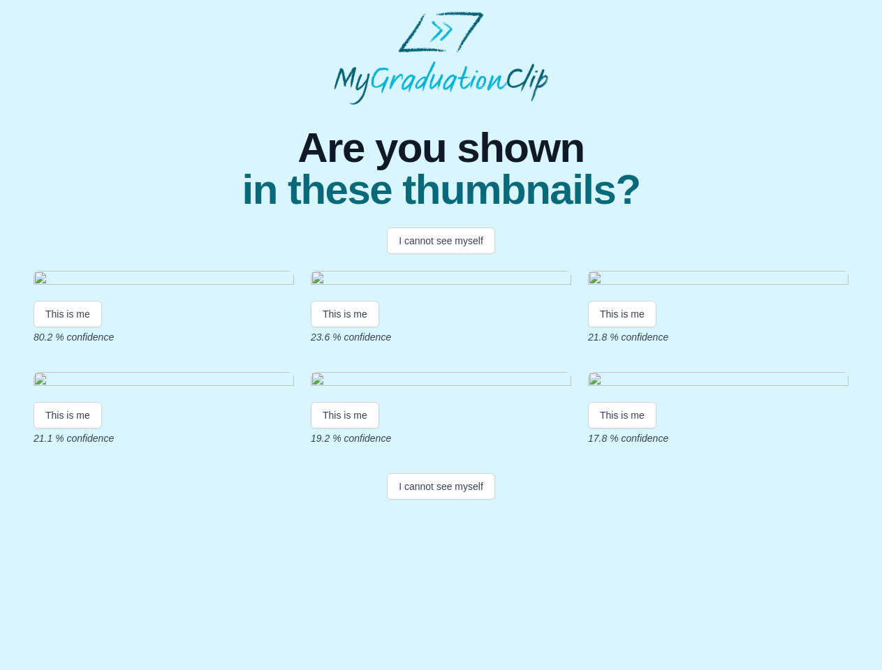 The height and width of the screenshot is (670, 882). Describe the element at coordinates (163, 438) in the screenshot. I see `p: 21.1 % confidence` at that location.